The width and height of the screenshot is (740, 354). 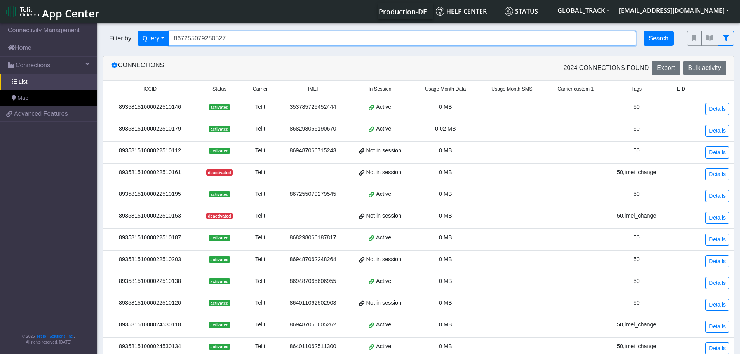 What do you see at coordinates (440, 11) in the screenshot?
I see `img: knowledge.svg` at bounding box center [440, 11].